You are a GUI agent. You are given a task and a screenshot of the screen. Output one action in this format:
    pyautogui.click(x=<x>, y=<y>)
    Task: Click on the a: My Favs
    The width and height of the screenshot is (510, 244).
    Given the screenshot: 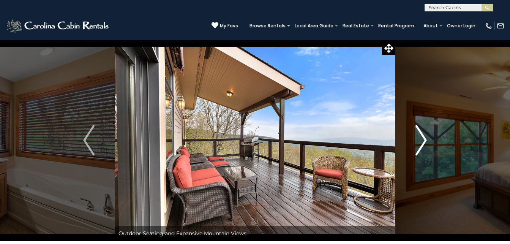 What is the action you would take?
    pyautogui.click(x=225, y=25)
    